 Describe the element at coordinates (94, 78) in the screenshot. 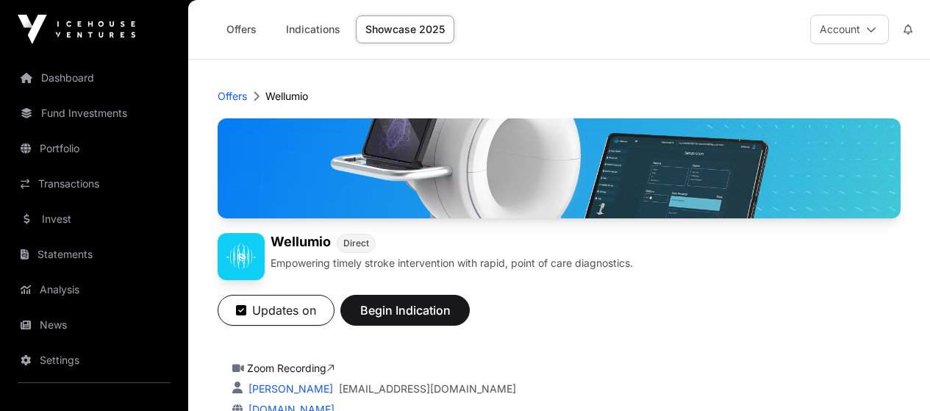

I see `a: Dashboard` at that location.